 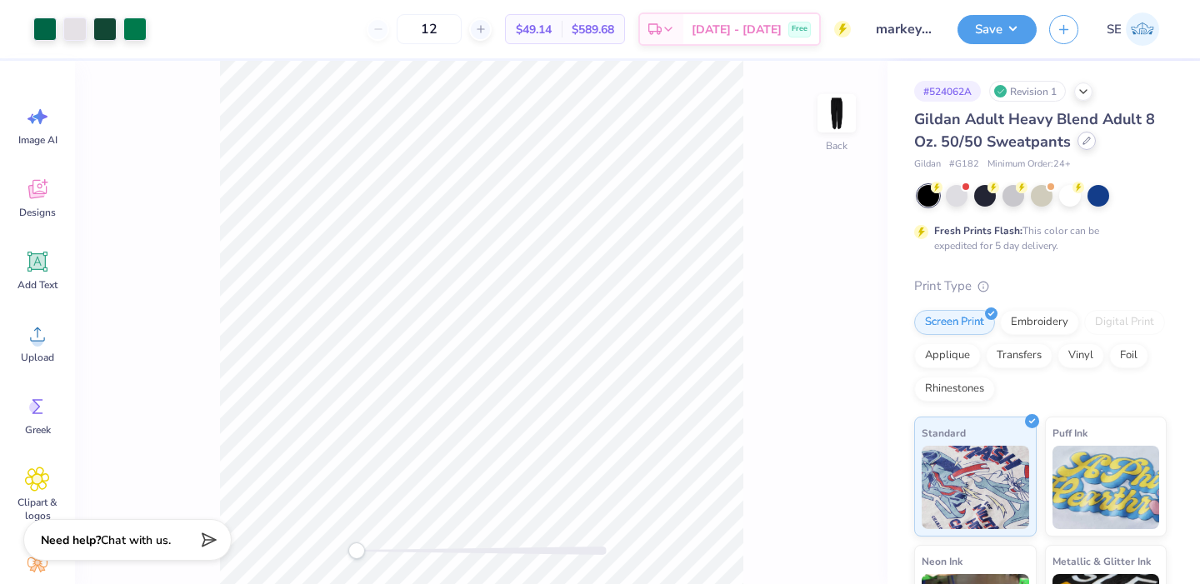 What do you see at coordinates (1040, 286) in the screenshot?
I see `div: Print Type` at bounding box center [1040, 286].